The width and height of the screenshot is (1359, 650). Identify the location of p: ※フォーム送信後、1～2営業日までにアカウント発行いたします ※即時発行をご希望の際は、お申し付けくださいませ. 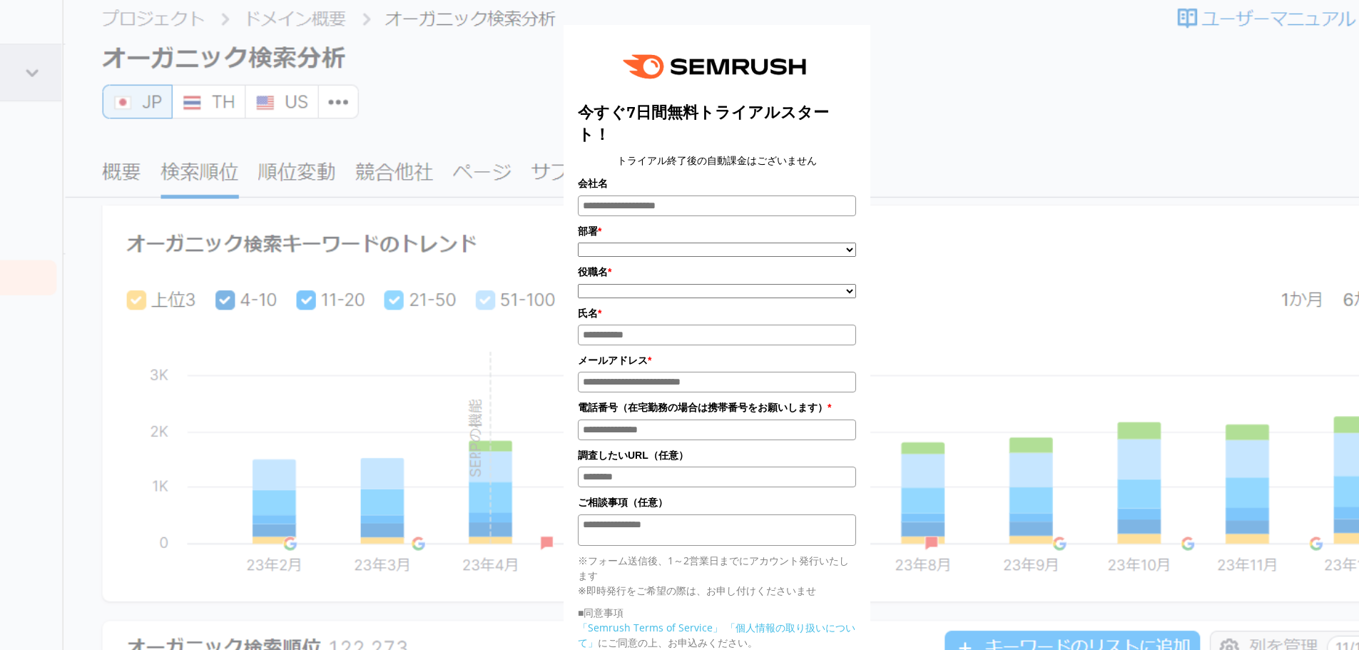
(717, 575).